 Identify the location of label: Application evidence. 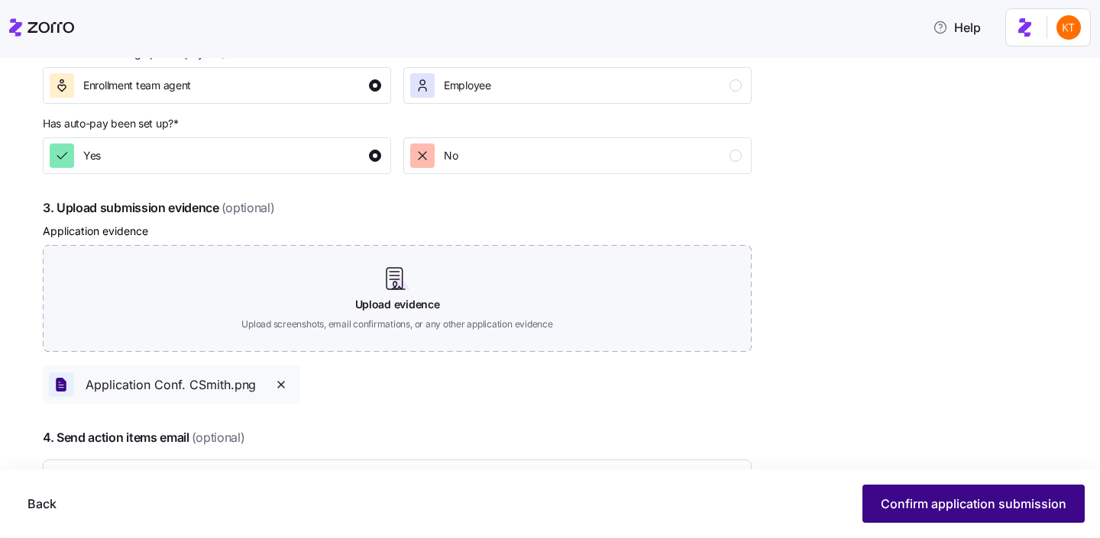
(95, 231).